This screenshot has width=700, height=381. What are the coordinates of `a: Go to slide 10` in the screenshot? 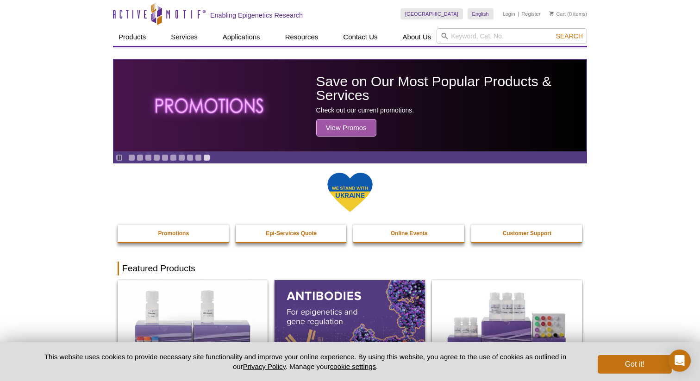 It's located at (206, 157).